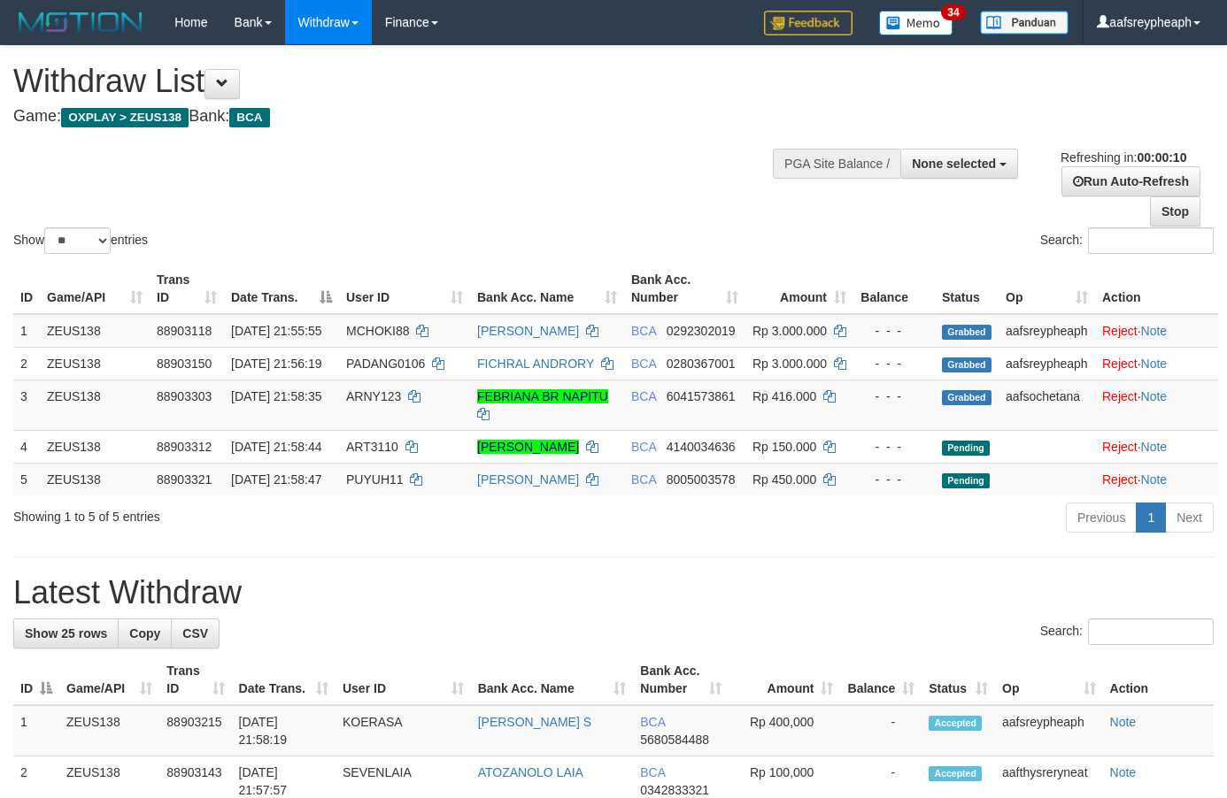  Describe the element at coordinates (184, 447) in the screenshot. I see `span: 88903312` at that location.